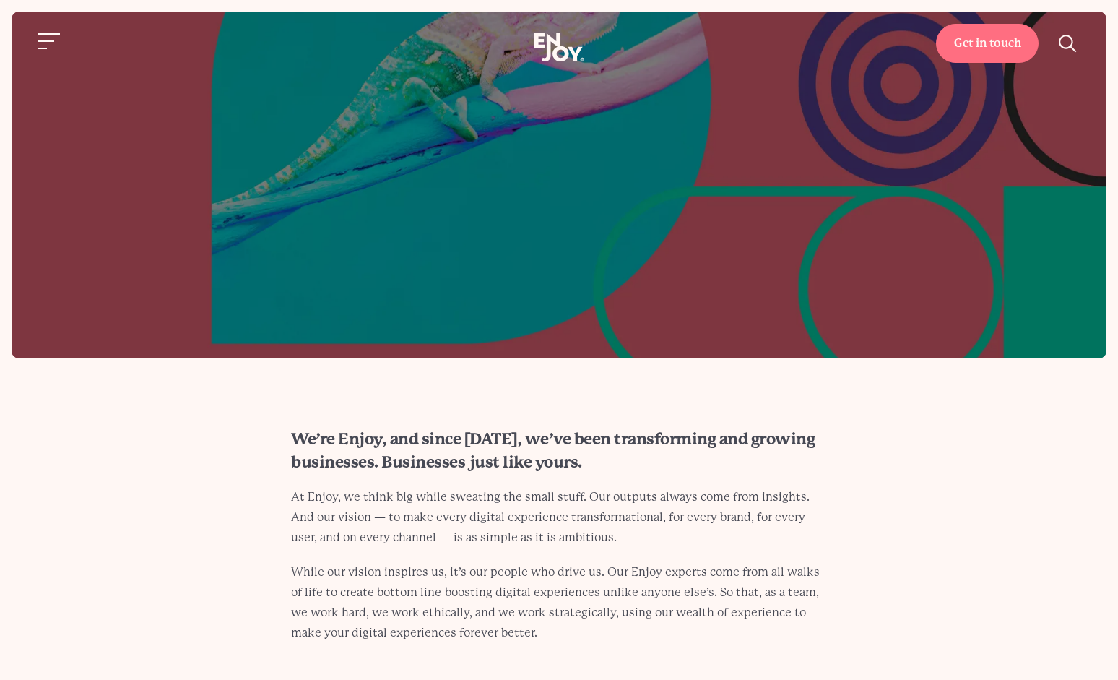 This screenshot has height=680, width=1118. Describe the element at coordinates (559, 517) in the screenshot. I see `p: At Enjoy, we think big while sweating the small stuff. Our outputs always come from insights. And...` at that location.